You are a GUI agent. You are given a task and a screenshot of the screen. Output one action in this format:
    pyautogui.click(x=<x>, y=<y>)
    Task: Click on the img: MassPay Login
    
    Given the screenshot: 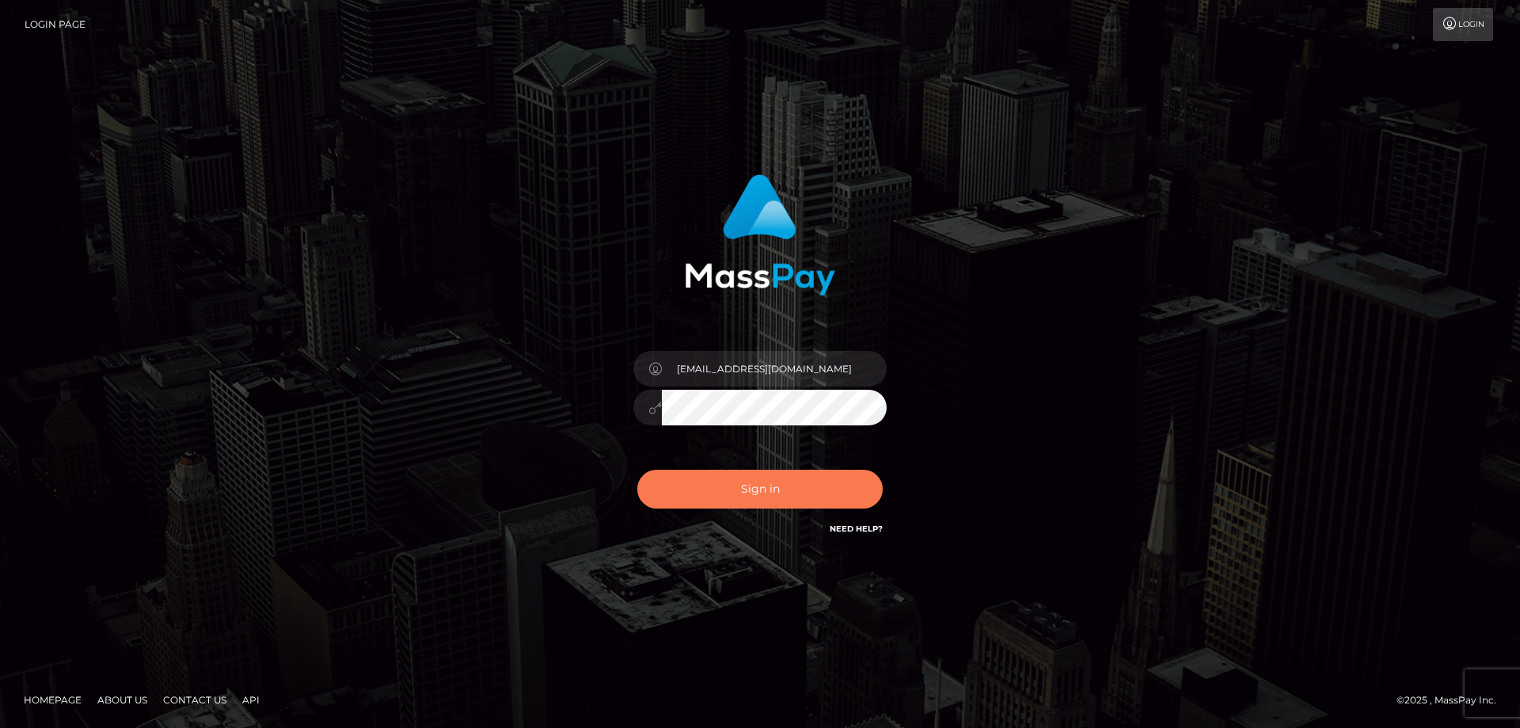 What is the action you would take?
    pyautogui.click(x=760, y=234)
    